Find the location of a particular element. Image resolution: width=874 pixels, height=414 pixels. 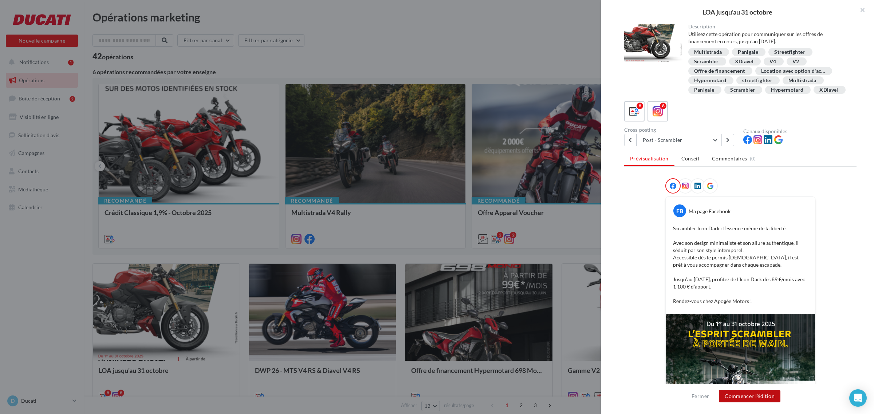

button: Fermer is located at coordinates (700, 396).